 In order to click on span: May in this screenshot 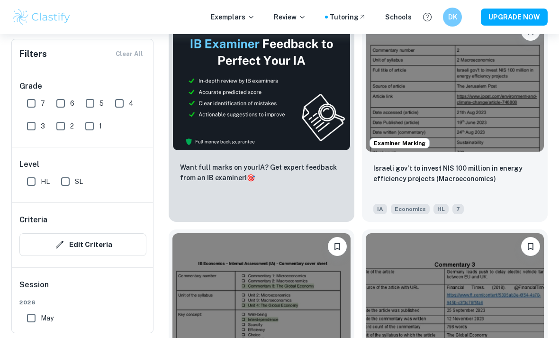, I will do `click(47, 318)`.